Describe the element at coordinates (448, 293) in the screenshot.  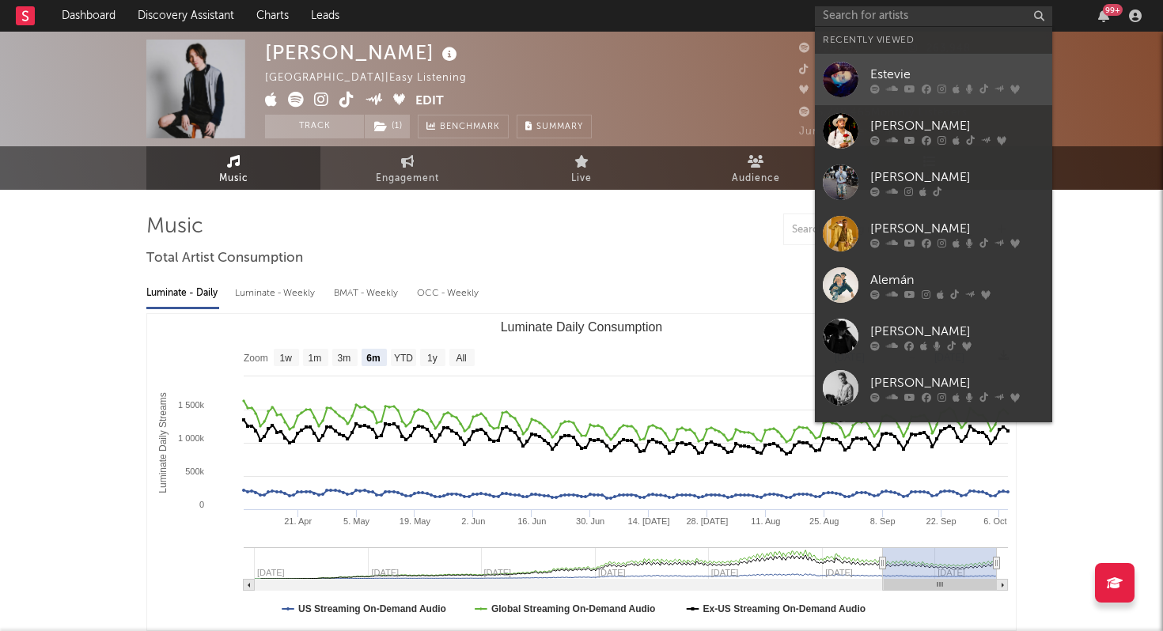
I see `div: OCC - Weekly` at that location.